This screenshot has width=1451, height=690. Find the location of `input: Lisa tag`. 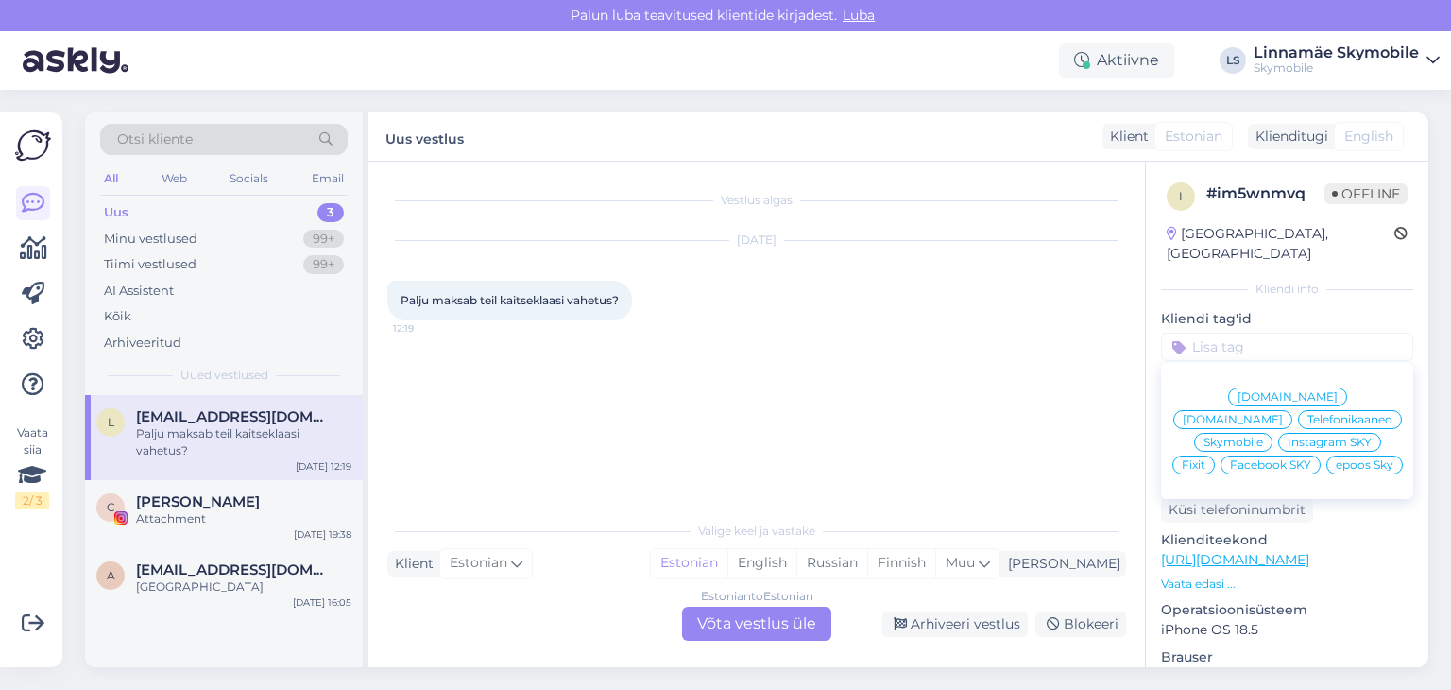

input: Lisa tag is located at coordinates (1287, 347).